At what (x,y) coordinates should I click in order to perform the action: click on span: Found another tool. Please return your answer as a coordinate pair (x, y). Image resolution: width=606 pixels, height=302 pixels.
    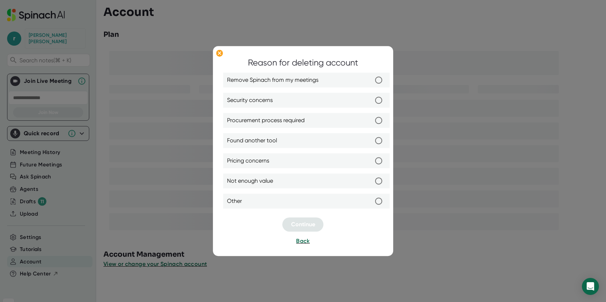
    Looking at the image, I should click on (252, 141).